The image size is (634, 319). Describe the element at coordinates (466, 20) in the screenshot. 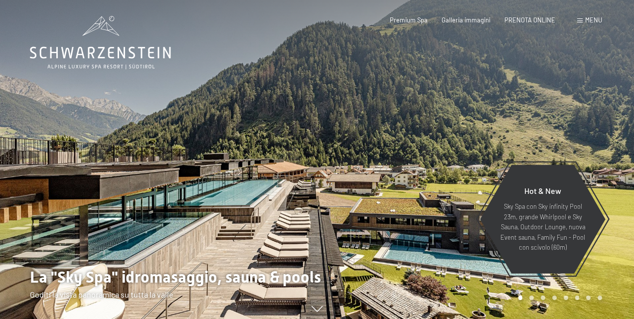

I see `a: Galleria immagini` at that location.